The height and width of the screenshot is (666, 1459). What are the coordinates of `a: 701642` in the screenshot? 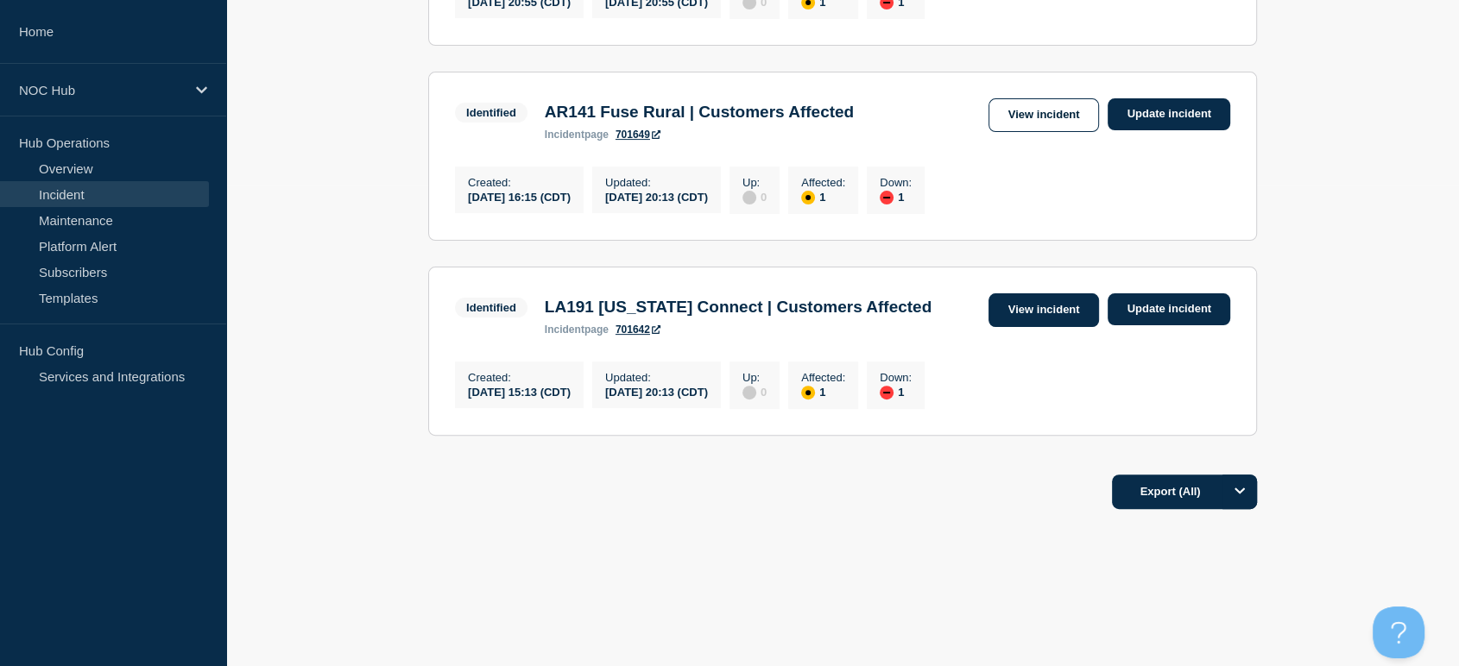 It's located at (638, 330).